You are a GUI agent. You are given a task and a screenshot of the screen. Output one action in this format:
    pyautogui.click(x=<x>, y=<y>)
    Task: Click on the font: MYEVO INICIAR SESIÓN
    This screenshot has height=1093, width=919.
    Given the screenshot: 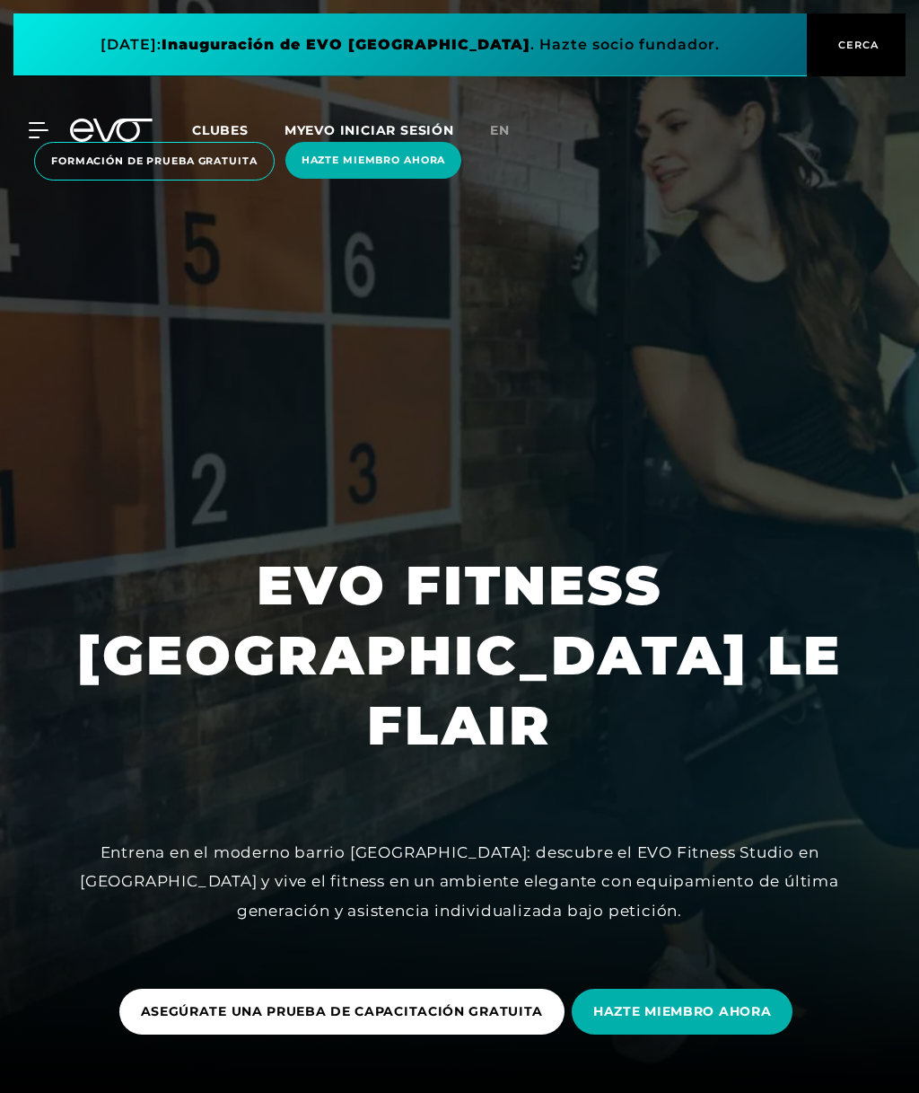 What is the action you would take?
    pyautogui.click(x=369, y=130)
    